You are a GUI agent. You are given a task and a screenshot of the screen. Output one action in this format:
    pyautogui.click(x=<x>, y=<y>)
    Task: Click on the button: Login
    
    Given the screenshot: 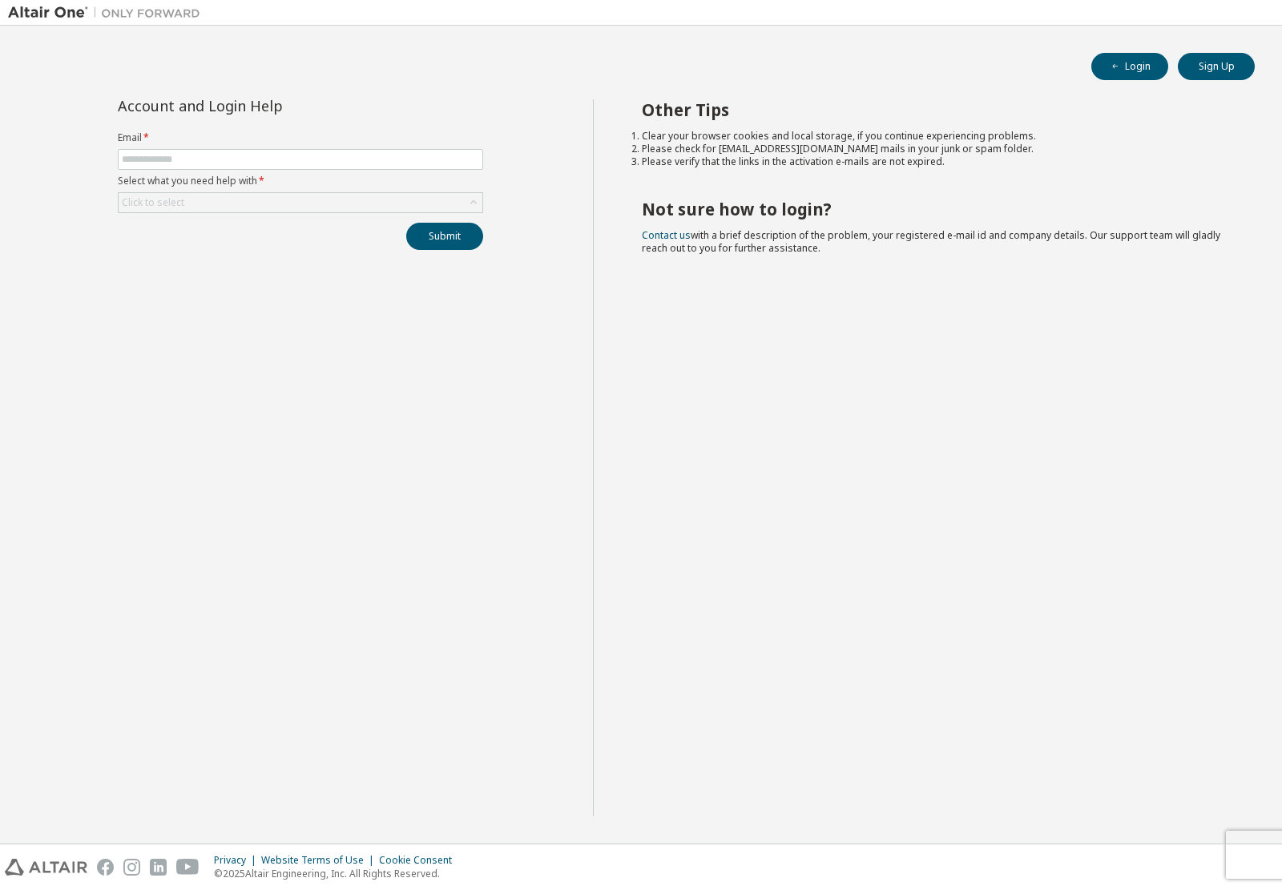 What is the action you would take?
    pyautogui.click(x=1130, y=66)
    